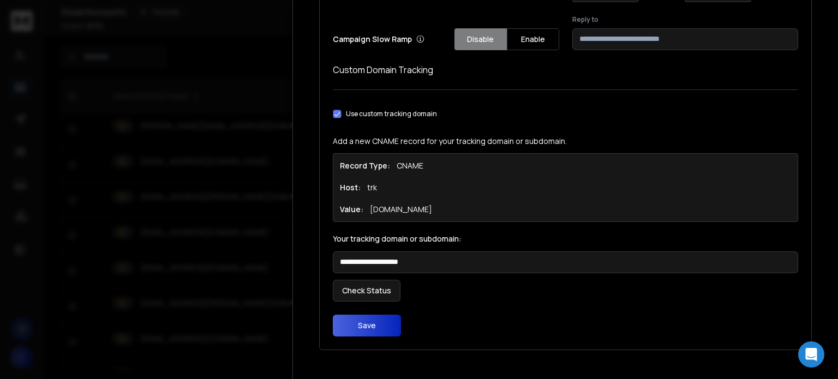 The height and width of the screenshot is (379, 838). I want to click on p: Add a new CNAME record for your tracking domain or subdomain., so click(565, 141).